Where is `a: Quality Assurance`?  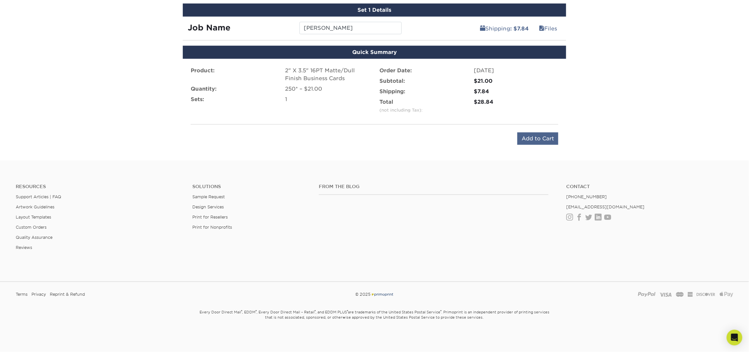
a: Quality Assurance is located at coordinates (34, 238).